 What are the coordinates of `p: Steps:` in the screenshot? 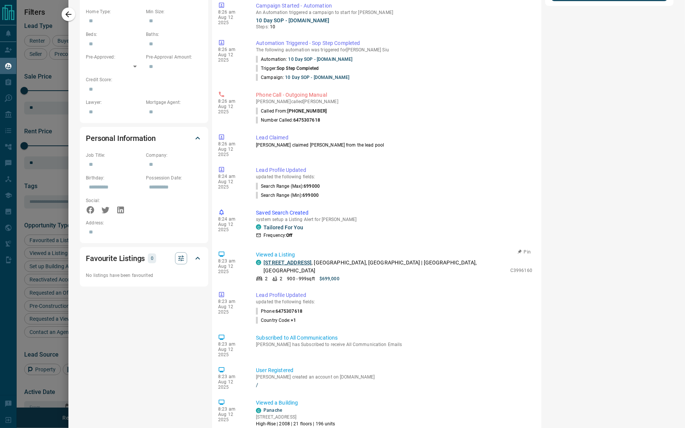 It's located at (394, 27).